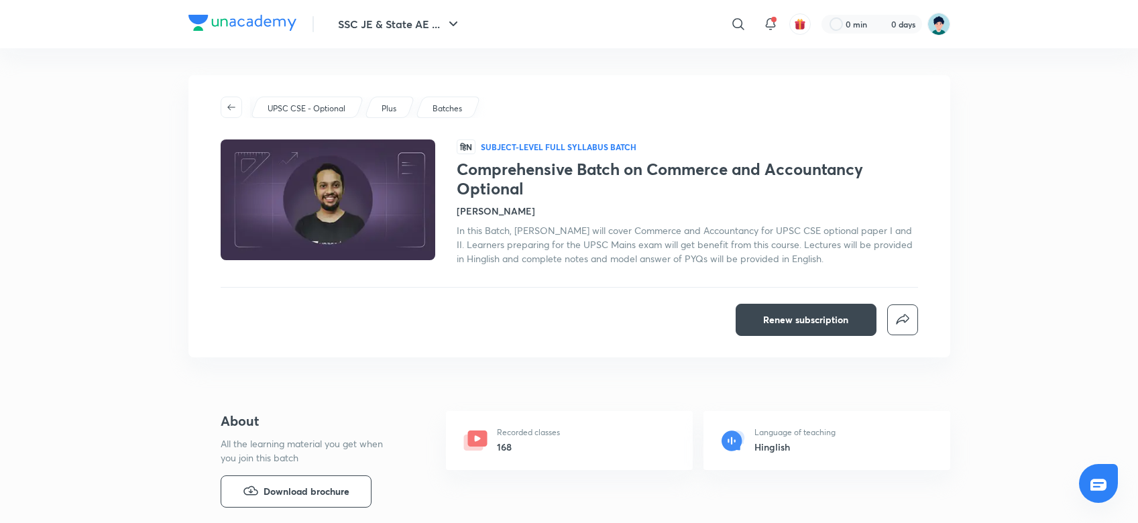  What do you see at coordinates (400, 24) in the screenshot?
I see `button: SSC JE & State AE ...` at bounding box center [400, 24].